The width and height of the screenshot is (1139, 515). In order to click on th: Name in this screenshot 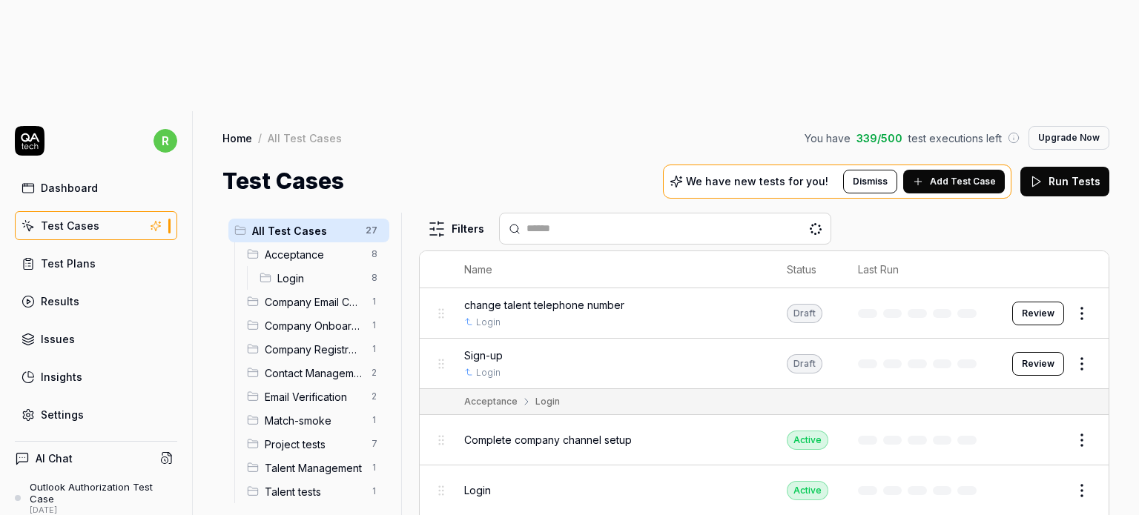, I will do `click(610, 270)`.